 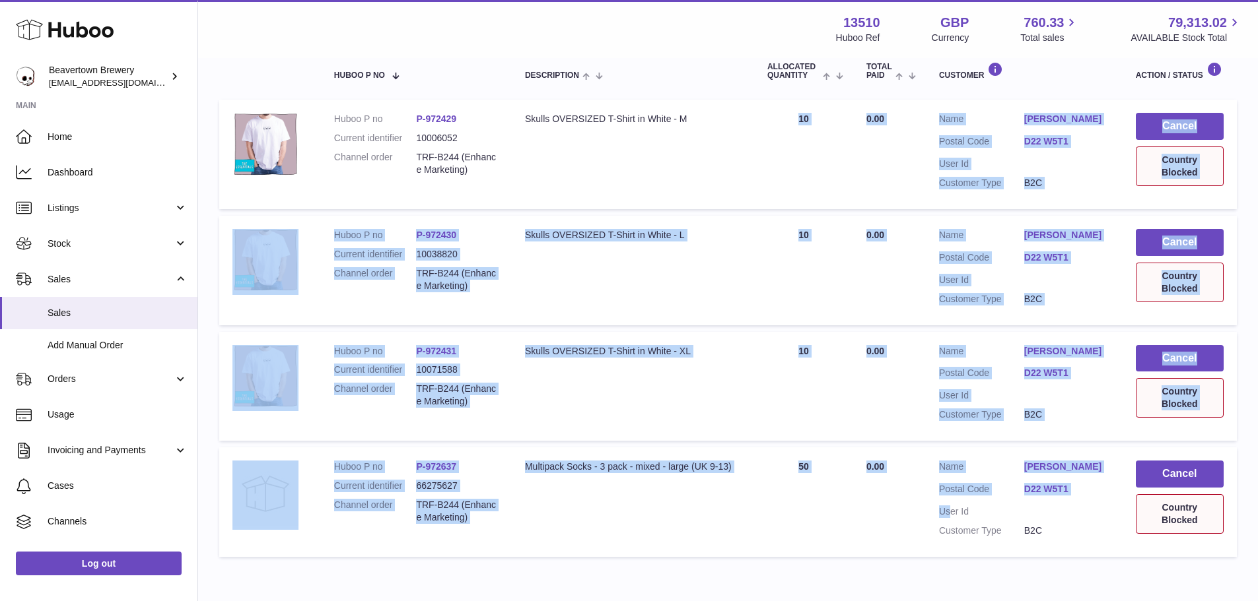 I want to click on div: Skulls OVERSIZED T-Shirt in White - M, so click(x=632, y=119).